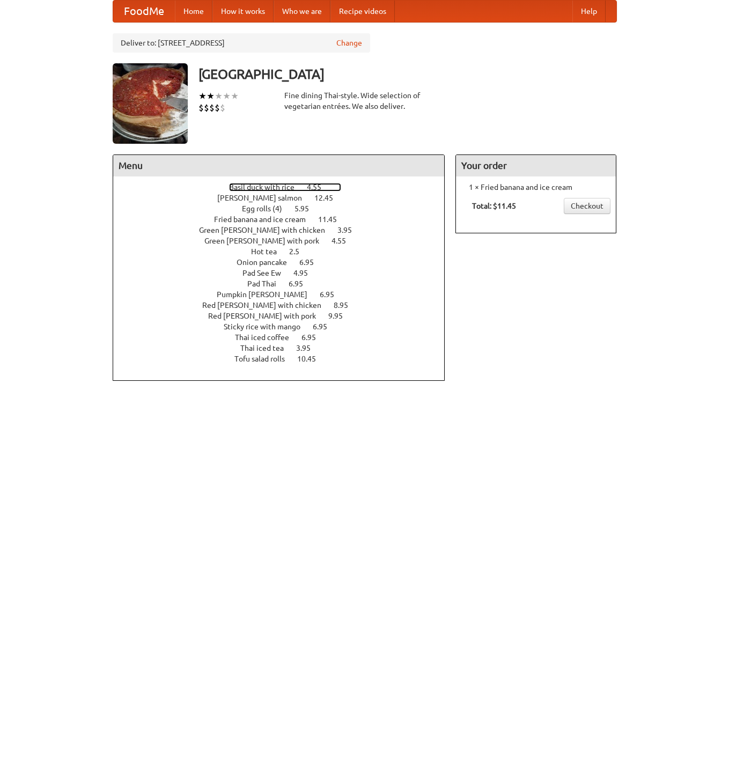 Image resolution: width=729 pixels, height=759 pixels. Describe the element at coordinates (285, 327) in the screenshot. I see `a: Sticky rice with mango 6.95` at that location.